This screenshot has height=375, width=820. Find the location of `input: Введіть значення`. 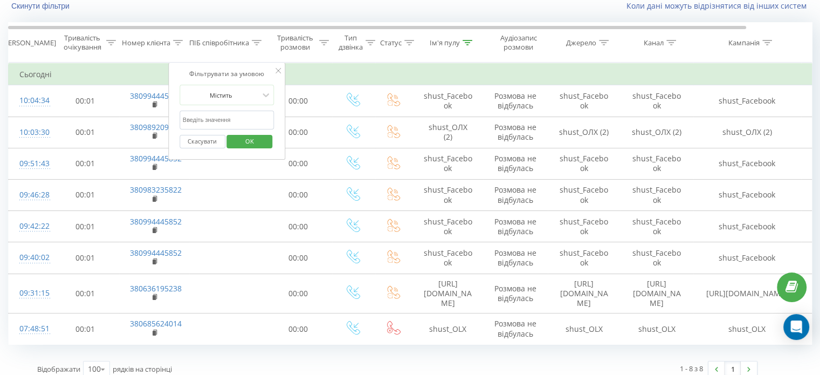

input: Введіть значення is located at coordinates (227, 120).